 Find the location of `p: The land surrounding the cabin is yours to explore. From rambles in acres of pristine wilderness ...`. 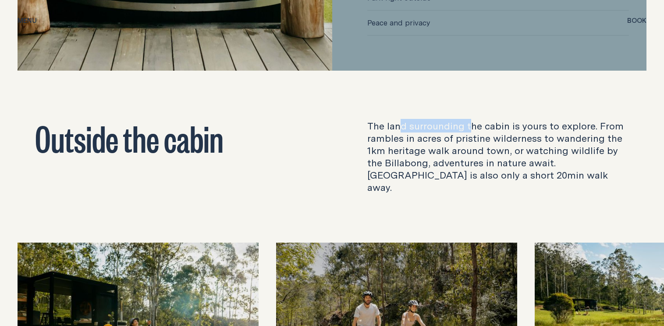

p: The land surrounding the cabin is yours to explore. From rambles in acres of pristine wilderness ... is located at coordinates (499, 157).